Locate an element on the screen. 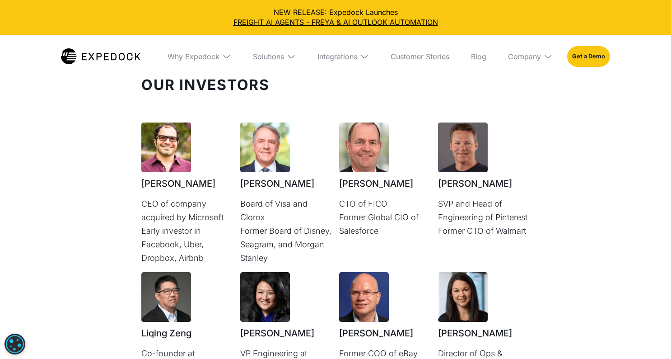 The image size is (671, 359). div: NEW RELEASE: Expedock Launches is located at coordinates (336, 17).